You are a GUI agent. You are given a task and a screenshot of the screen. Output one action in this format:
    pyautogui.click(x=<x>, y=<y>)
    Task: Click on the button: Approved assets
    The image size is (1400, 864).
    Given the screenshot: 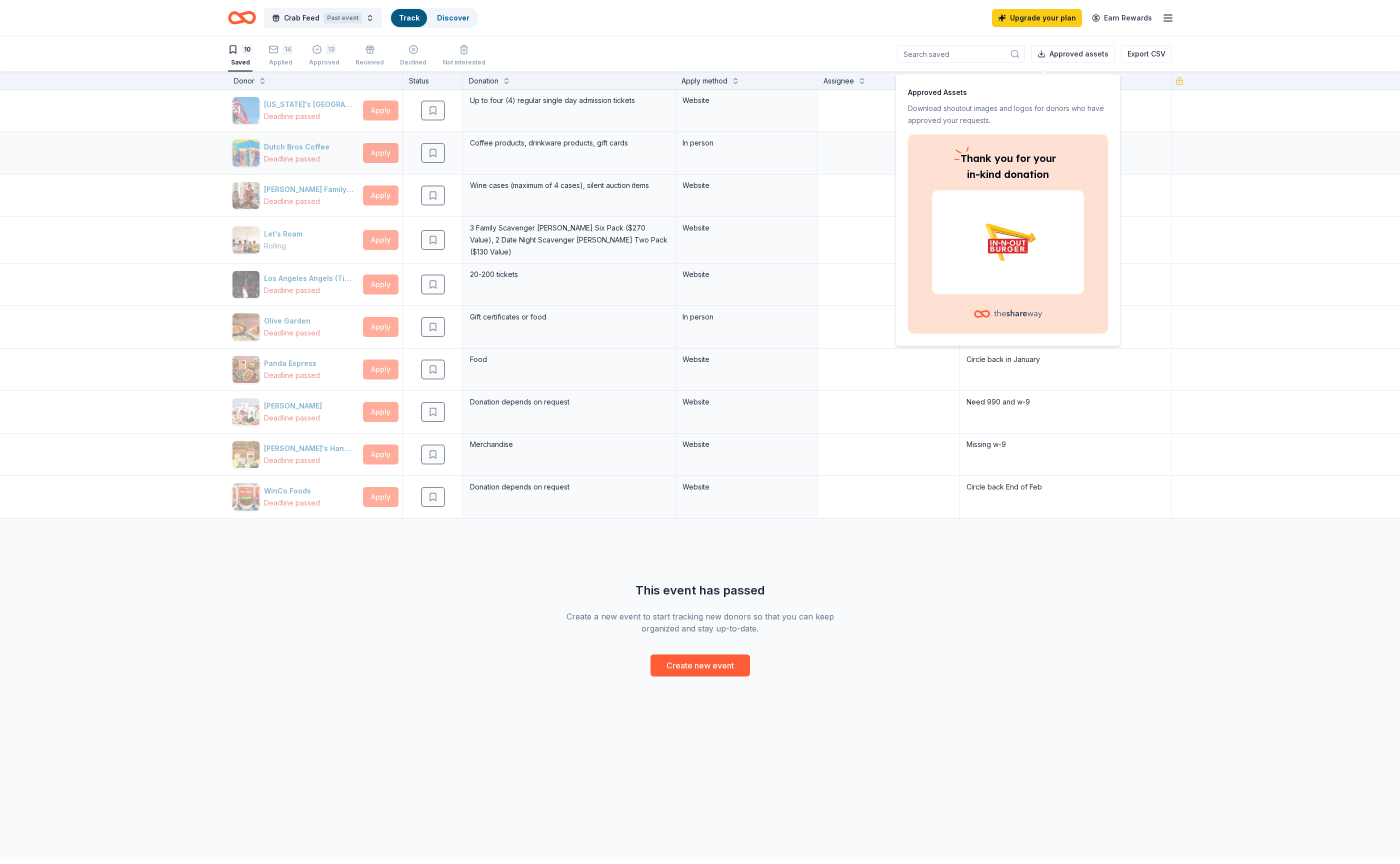 What is the action you would take?
    pyautogui.click(x=1074, y=54)
    